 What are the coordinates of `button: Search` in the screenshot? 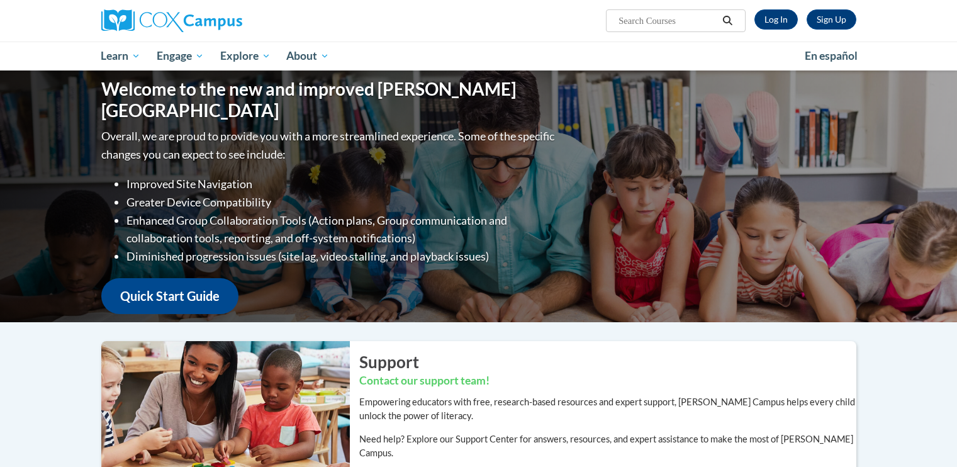 It's located at (727, 21).